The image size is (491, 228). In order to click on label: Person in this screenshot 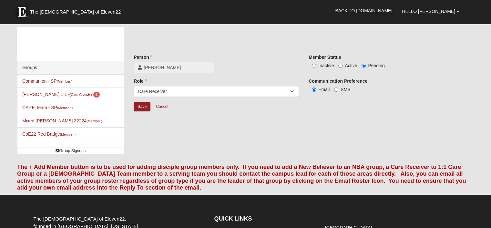, I will do `click(143, 57)`.